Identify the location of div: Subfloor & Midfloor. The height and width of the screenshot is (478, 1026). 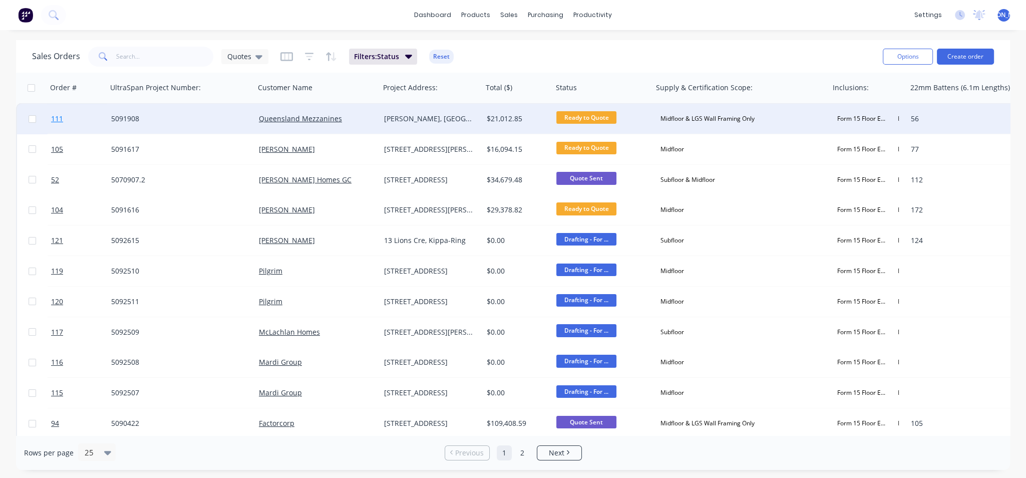
(687, 179).